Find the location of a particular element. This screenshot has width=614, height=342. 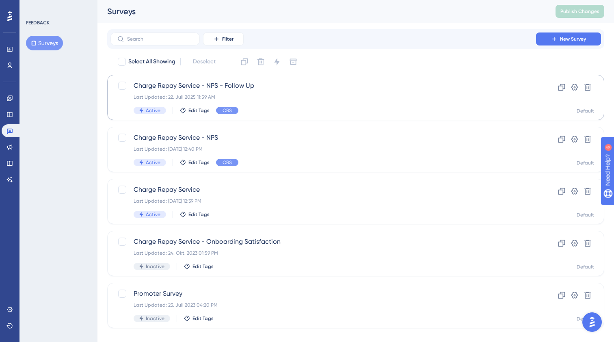

div: Last Updated: 22. Juli 2025 11:59 AM is located at coordinates (323, 97).